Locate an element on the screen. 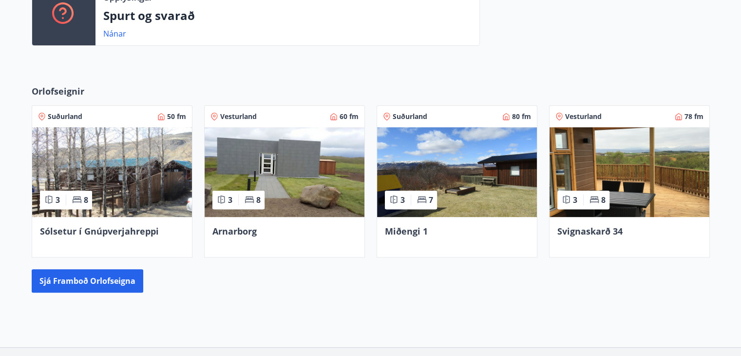  span: 78 fm is located at coordinates (694, 116).